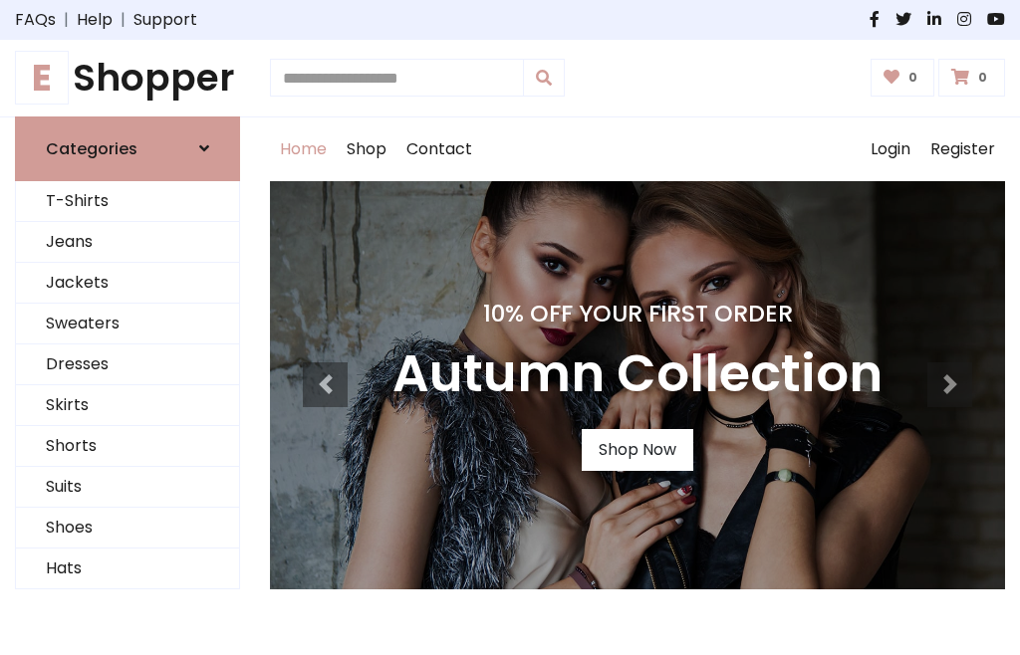 The height and width of the screenshot is (655, 1020). I want to click on span: E, so click(42, 78).